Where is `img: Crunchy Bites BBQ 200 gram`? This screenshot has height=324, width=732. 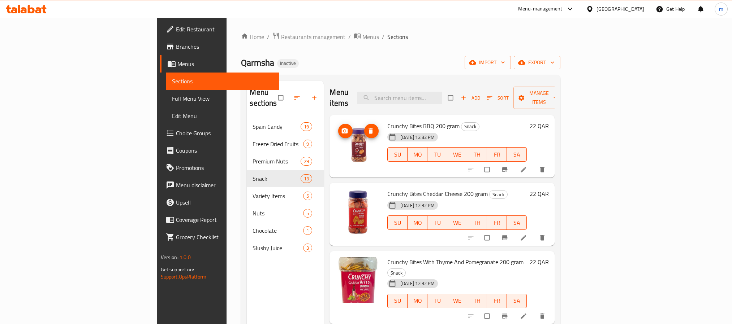
img: Crunchy Bites BBQ 200 gram is located at coordinates (358, 144).